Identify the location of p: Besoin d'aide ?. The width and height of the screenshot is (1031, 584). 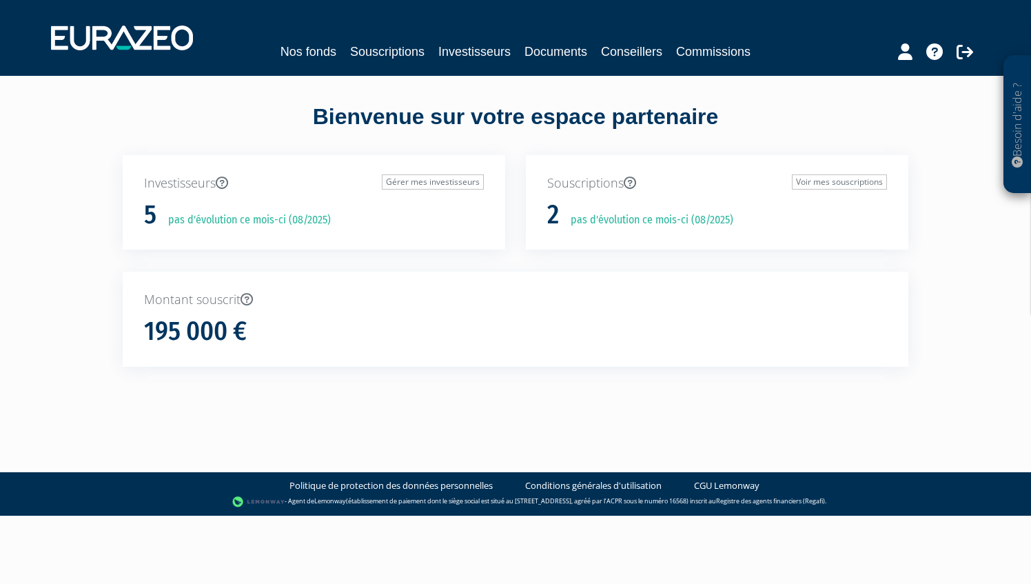
(1017, 125).